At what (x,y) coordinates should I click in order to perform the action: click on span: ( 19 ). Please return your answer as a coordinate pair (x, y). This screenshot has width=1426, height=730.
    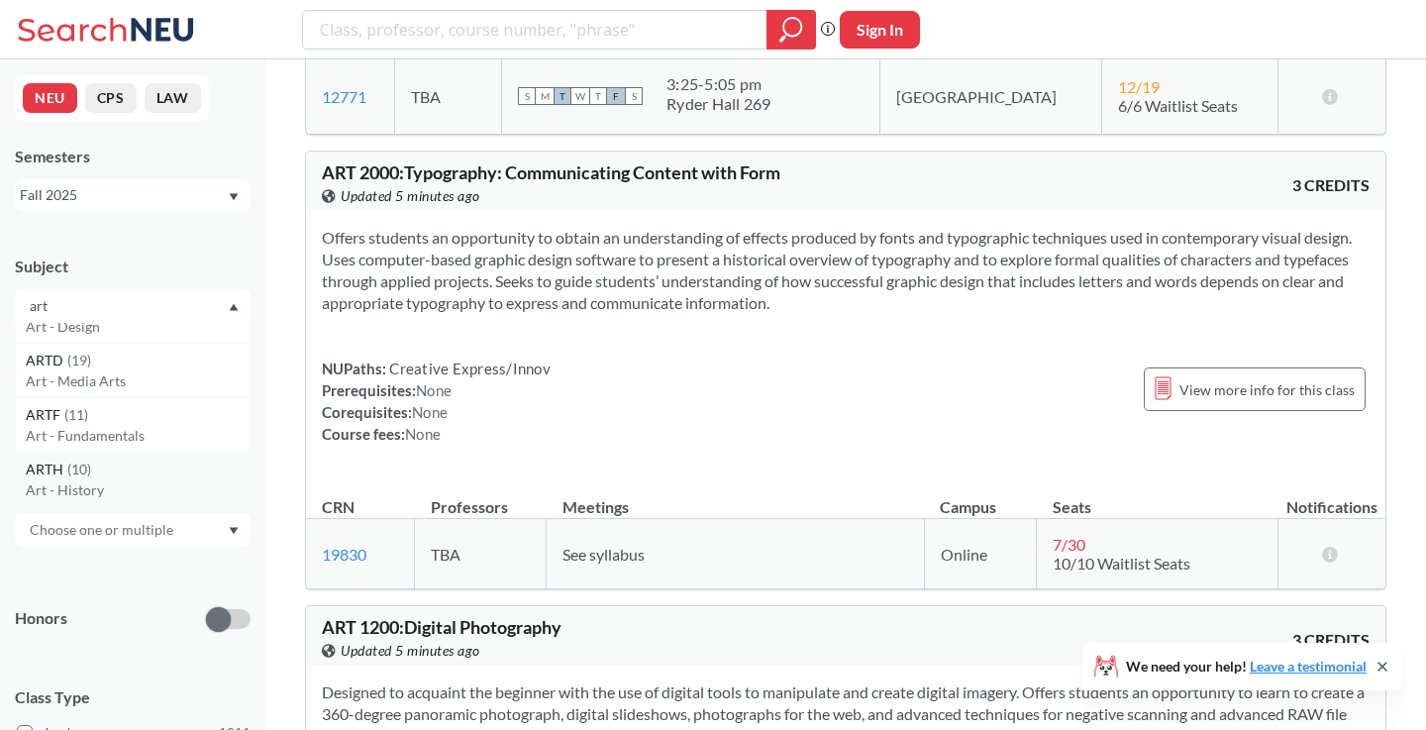
    Looking at the image, I should click on (79, 359).